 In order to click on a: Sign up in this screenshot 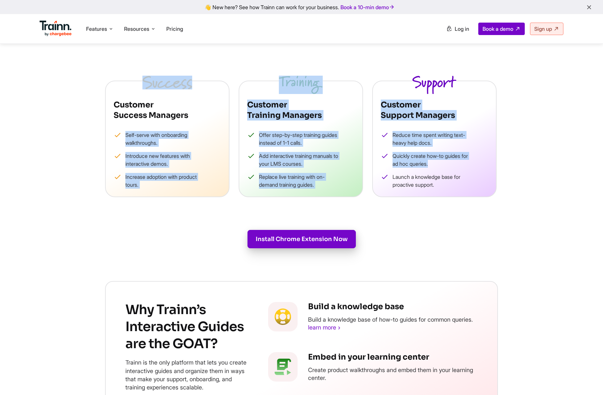, I will do `click(547, 29)`.